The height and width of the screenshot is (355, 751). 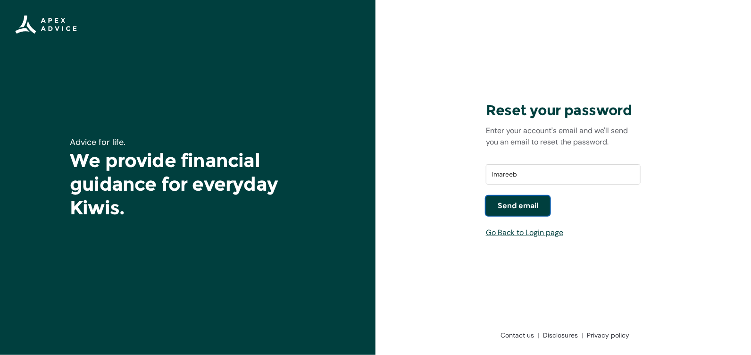 I want to click on a: Go Back to Login page, so click(x=525, y=232).